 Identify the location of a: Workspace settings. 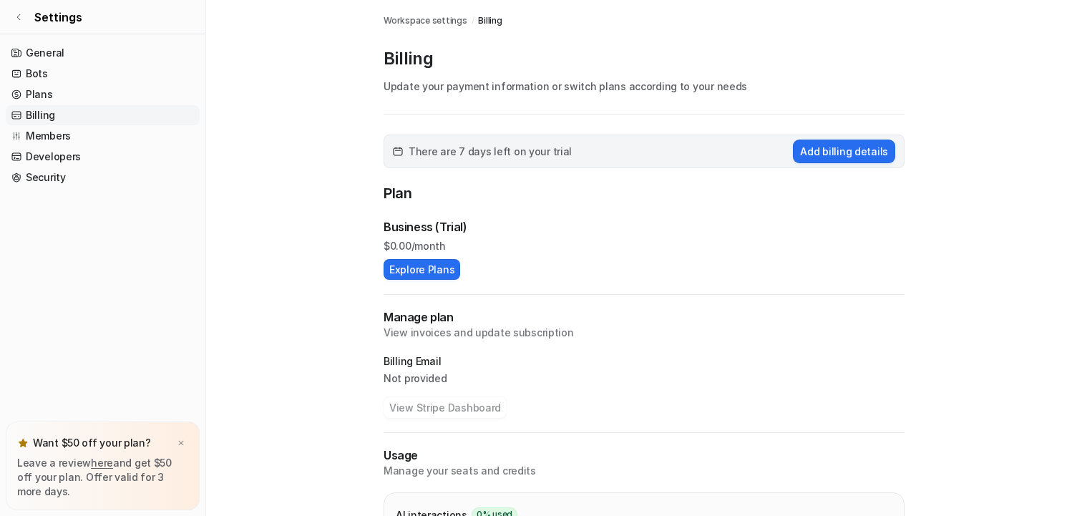
(425, 21).